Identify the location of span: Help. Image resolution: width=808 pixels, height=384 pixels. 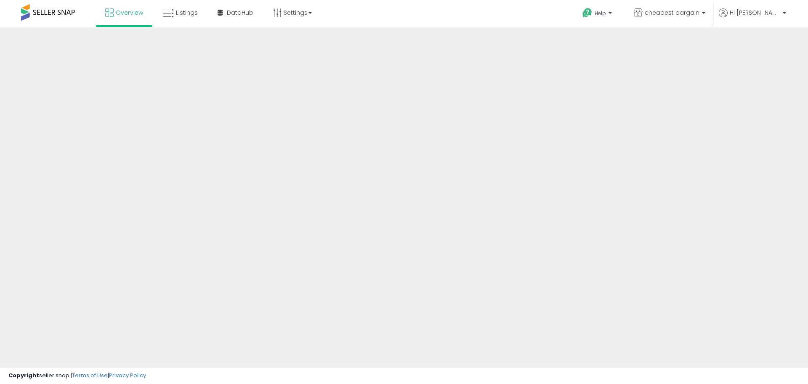
(600, 13).